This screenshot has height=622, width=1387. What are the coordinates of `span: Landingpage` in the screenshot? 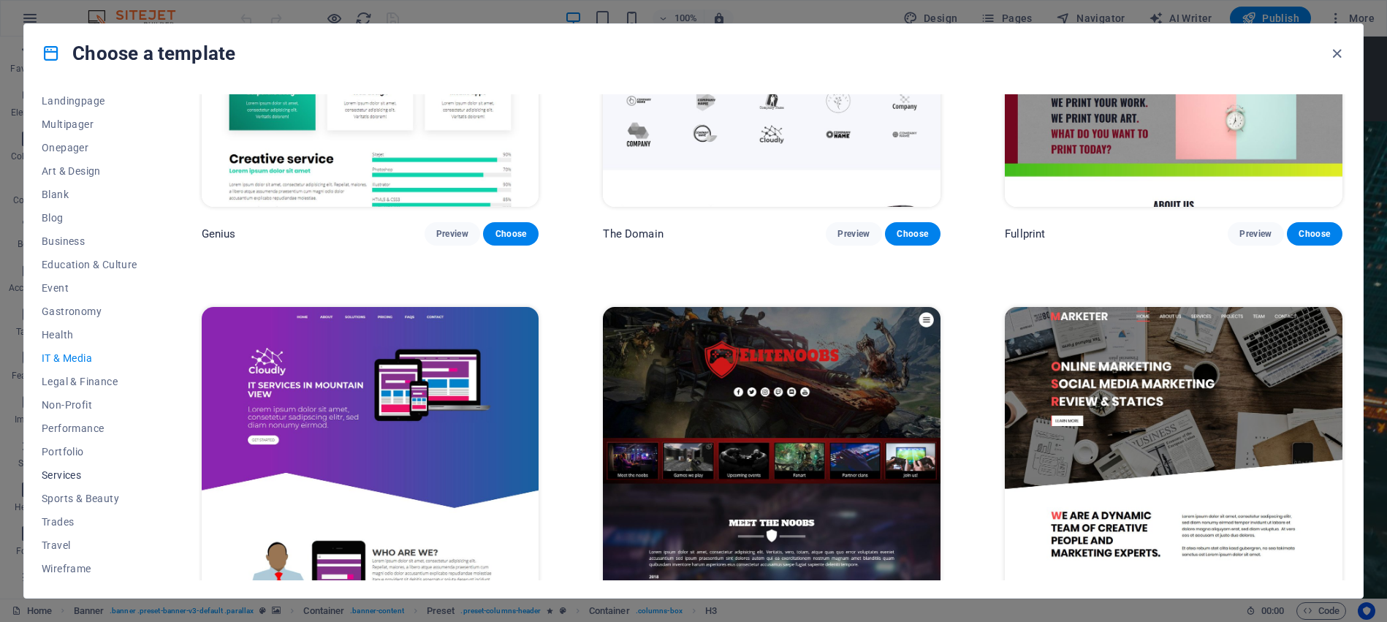 It's located at (89, 101).